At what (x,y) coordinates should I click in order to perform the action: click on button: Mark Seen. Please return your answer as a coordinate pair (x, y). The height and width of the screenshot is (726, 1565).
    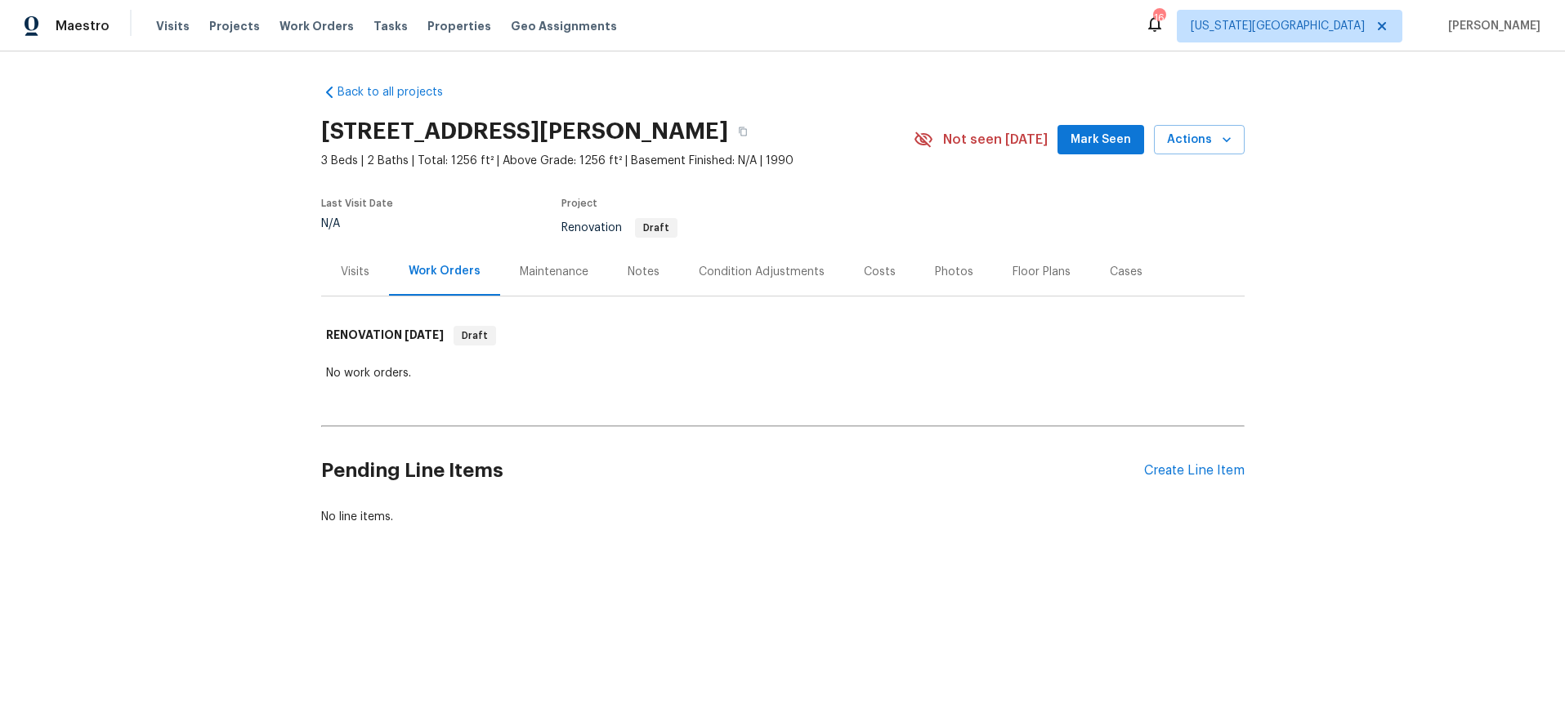
    Looking at the image, I should click on (1100, 140).